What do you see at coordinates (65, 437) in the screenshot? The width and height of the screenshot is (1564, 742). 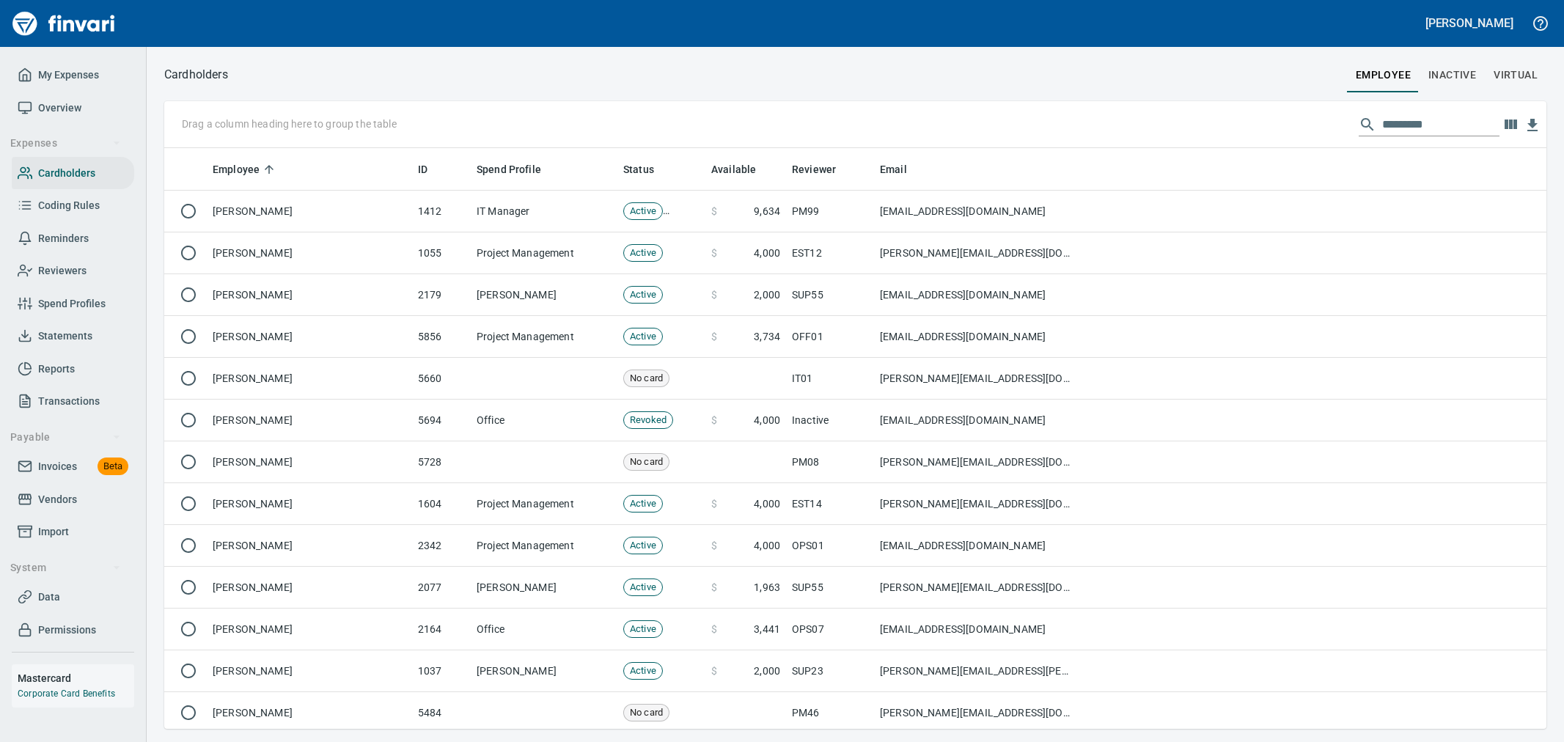 I see `button: Payable` at bounding box center [65, 437].